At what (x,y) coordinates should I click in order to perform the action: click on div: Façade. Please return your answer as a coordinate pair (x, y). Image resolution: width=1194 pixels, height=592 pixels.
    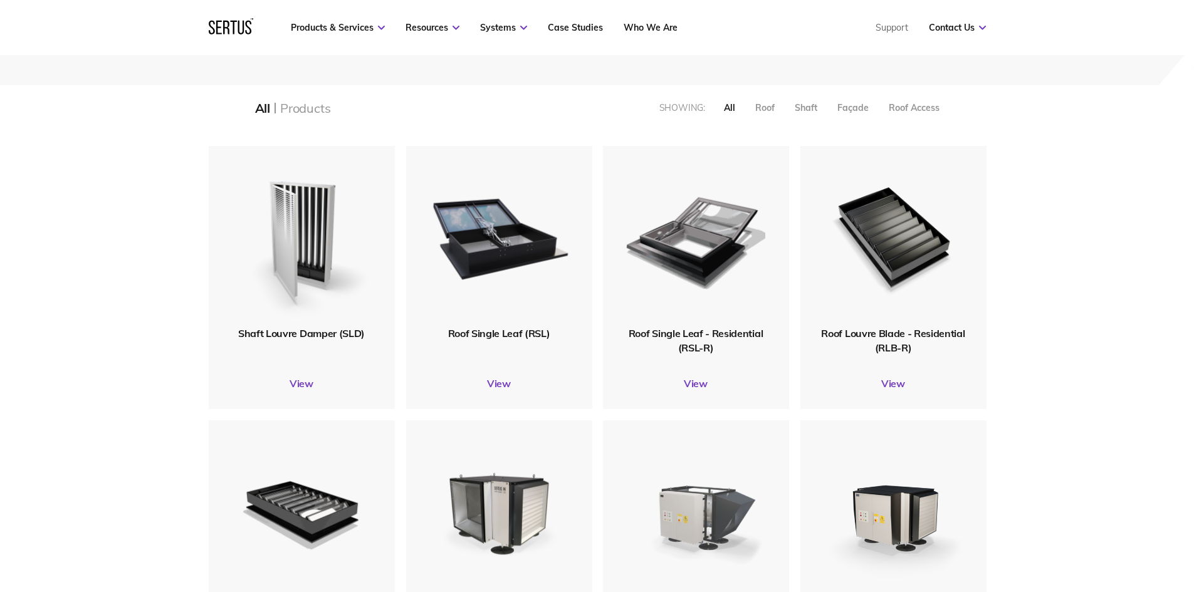
    Looking at the image, I should click on (853, 108).